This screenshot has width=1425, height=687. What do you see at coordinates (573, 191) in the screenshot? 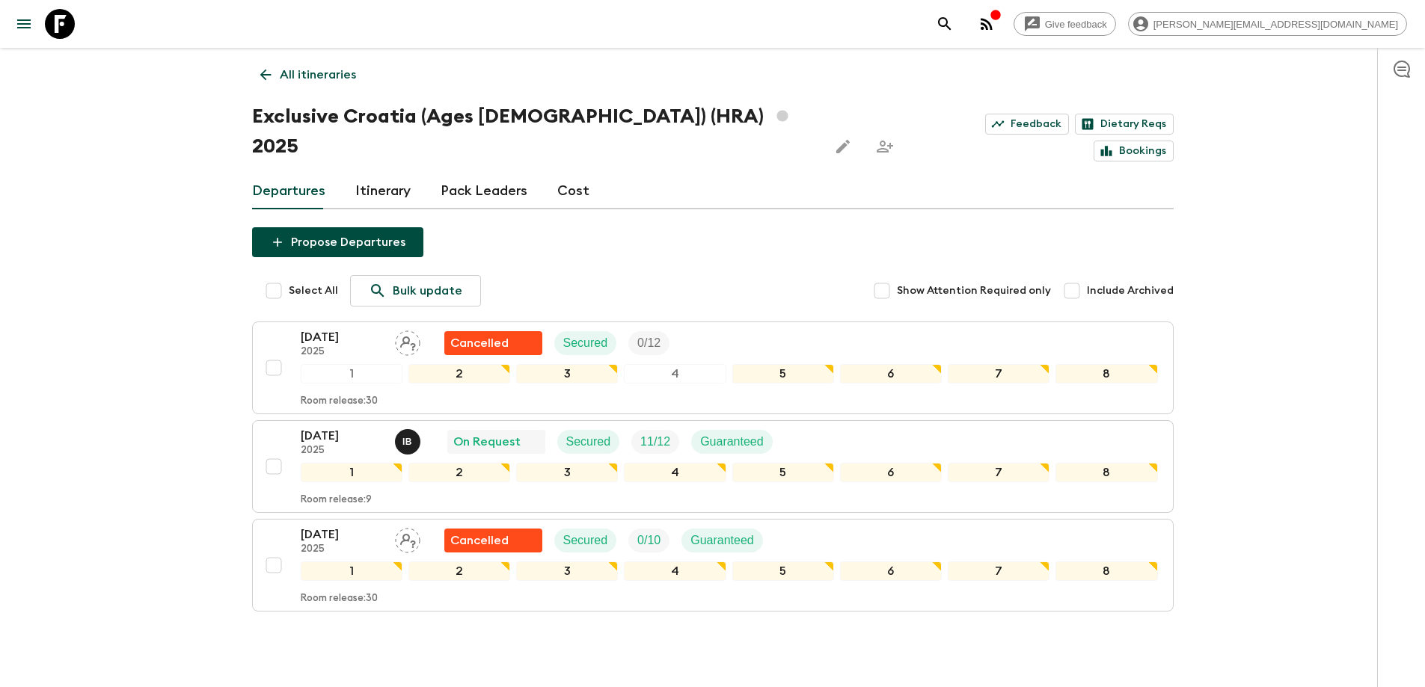
I see `a: Cost` at bounding box center [573, 191].